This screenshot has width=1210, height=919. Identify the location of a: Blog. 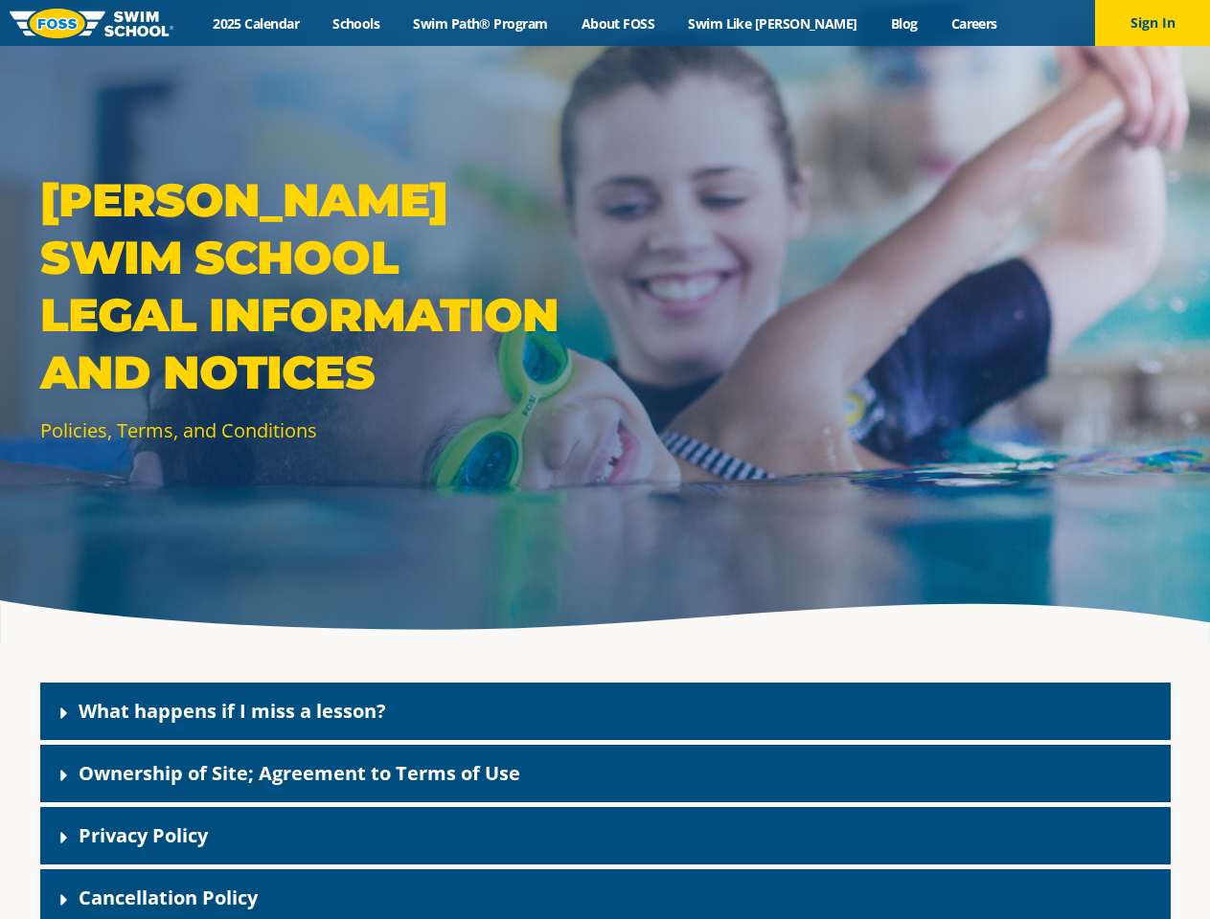
(903, 23).